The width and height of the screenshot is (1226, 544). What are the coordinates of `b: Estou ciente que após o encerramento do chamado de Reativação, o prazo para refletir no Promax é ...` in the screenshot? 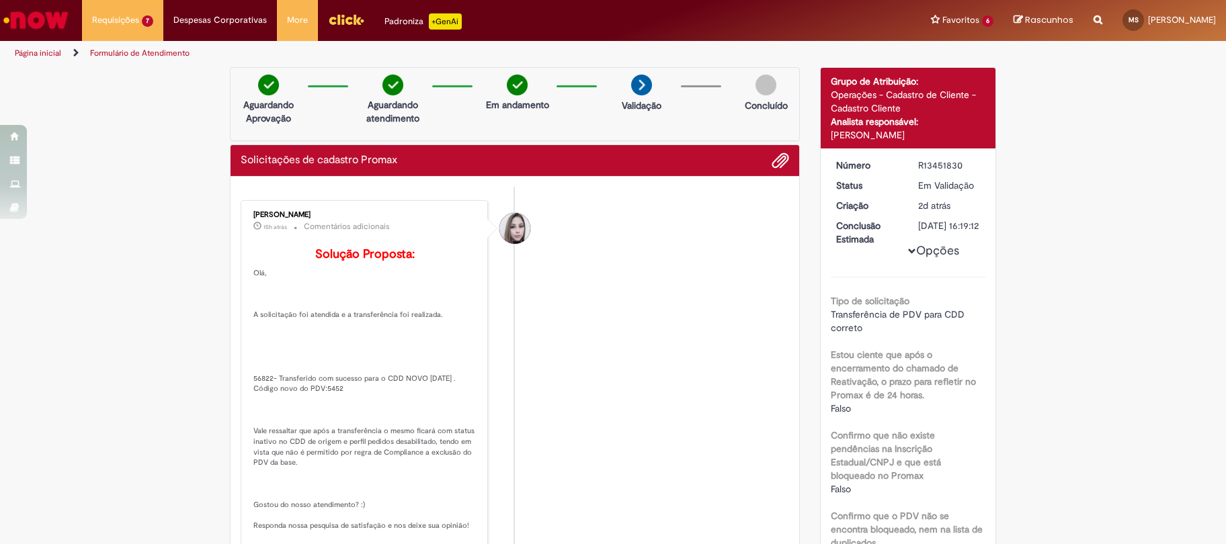 It's located at (903, 375).